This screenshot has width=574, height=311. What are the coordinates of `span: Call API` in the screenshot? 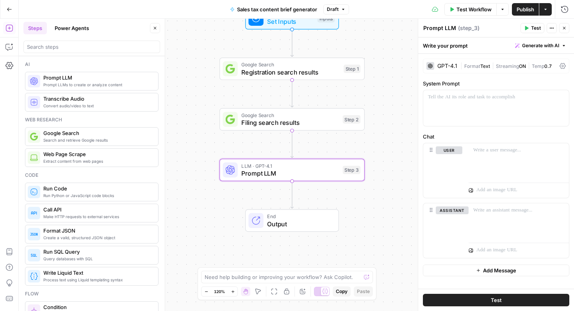 It's located at (98, 210).